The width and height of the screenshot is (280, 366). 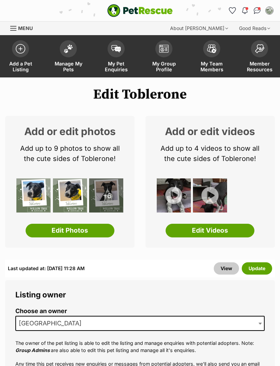 I want to click on label: Choose an owner, so click(x=140, y=311).